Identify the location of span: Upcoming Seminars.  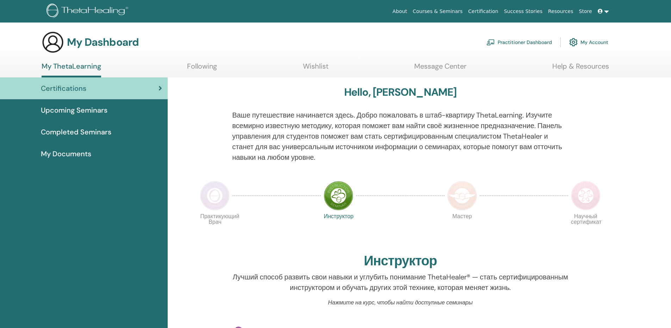
(74, 110).